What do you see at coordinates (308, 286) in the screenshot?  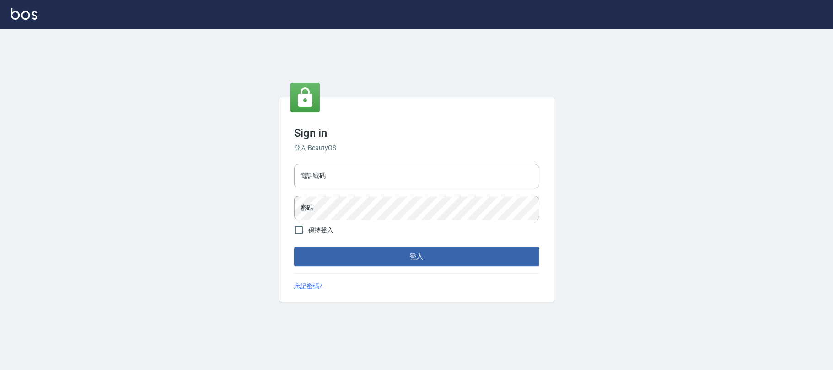 I see `a: 忘記密碼?` at bounding box center [308, 286].